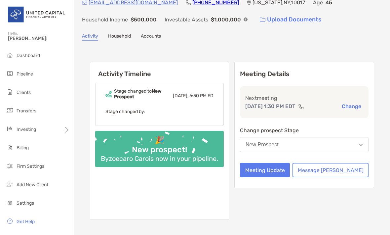 The width and height of the screenshot is (390, 235). I want to click on button: Change, so click(351, 106).